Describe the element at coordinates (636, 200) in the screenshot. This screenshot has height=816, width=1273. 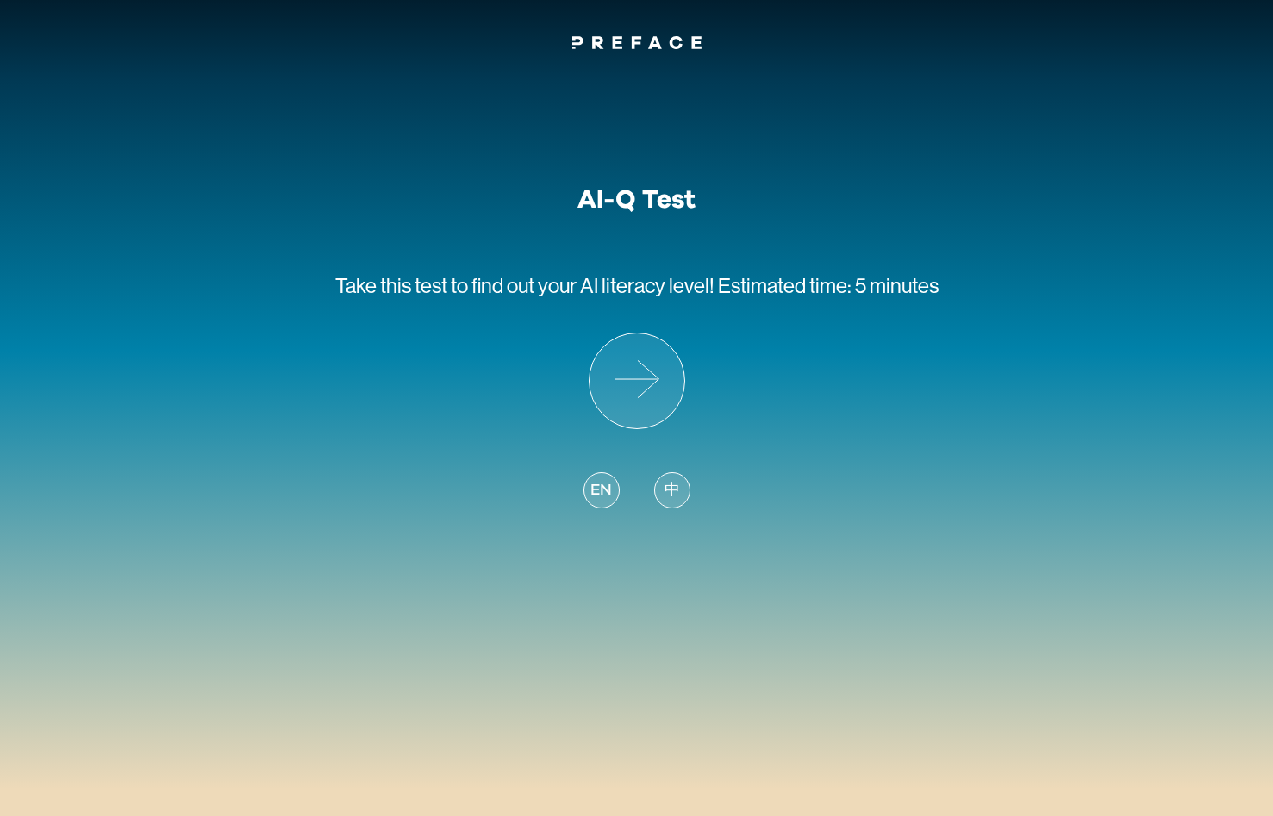
I see `h1: AI-Q Test` at that location.